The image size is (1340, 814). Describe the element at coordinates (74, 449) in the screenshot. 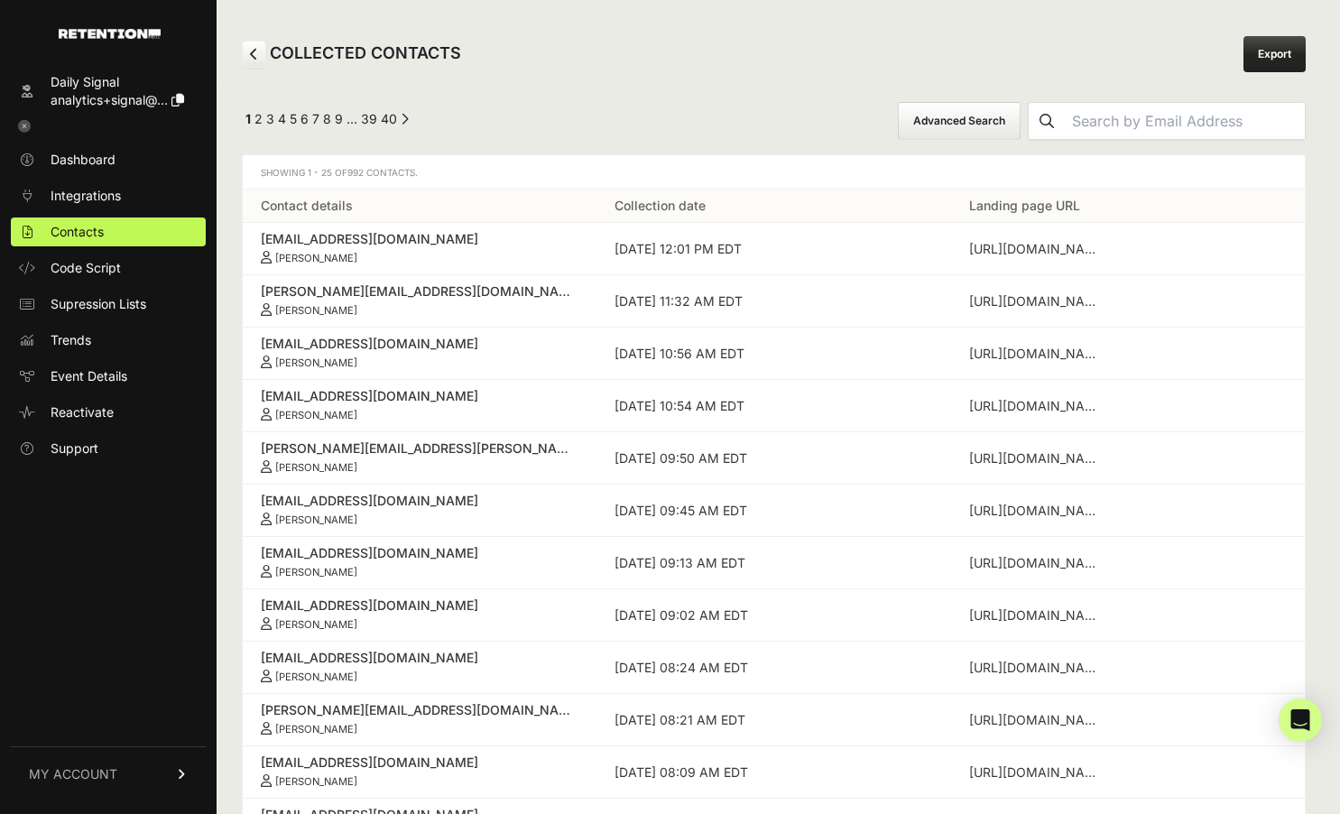

I see `span: Support` at that location.